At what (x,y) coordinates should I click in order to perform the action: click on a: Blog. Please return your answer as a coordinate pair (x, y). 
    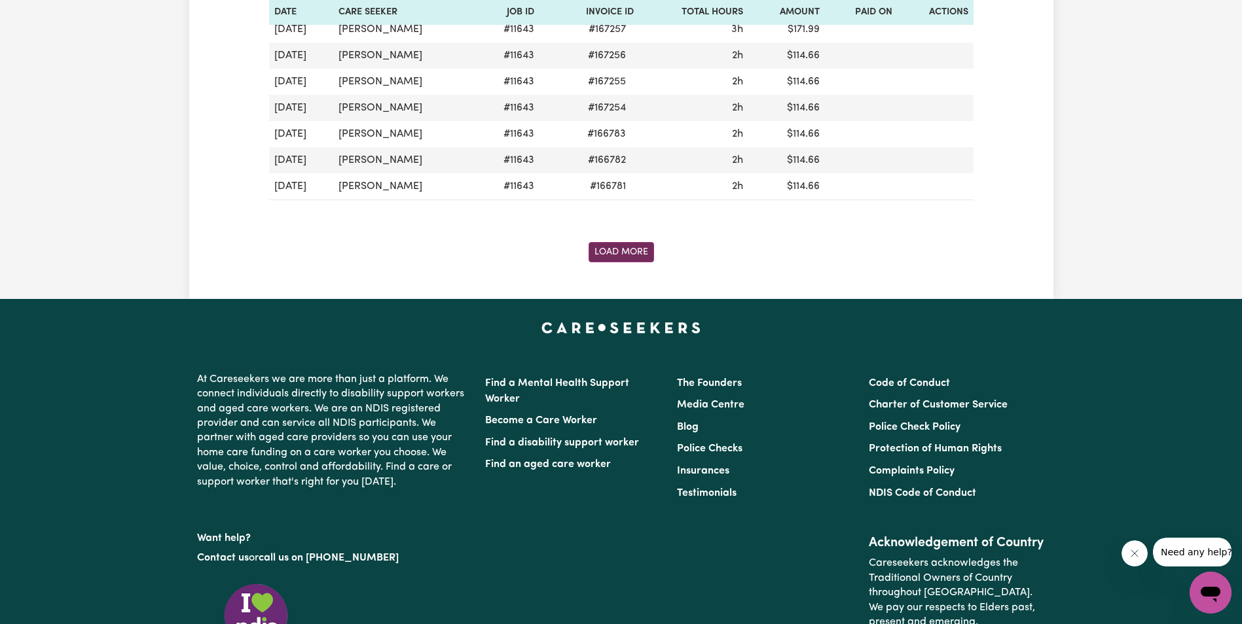
    Looking at the image, I should click on (687, 427).